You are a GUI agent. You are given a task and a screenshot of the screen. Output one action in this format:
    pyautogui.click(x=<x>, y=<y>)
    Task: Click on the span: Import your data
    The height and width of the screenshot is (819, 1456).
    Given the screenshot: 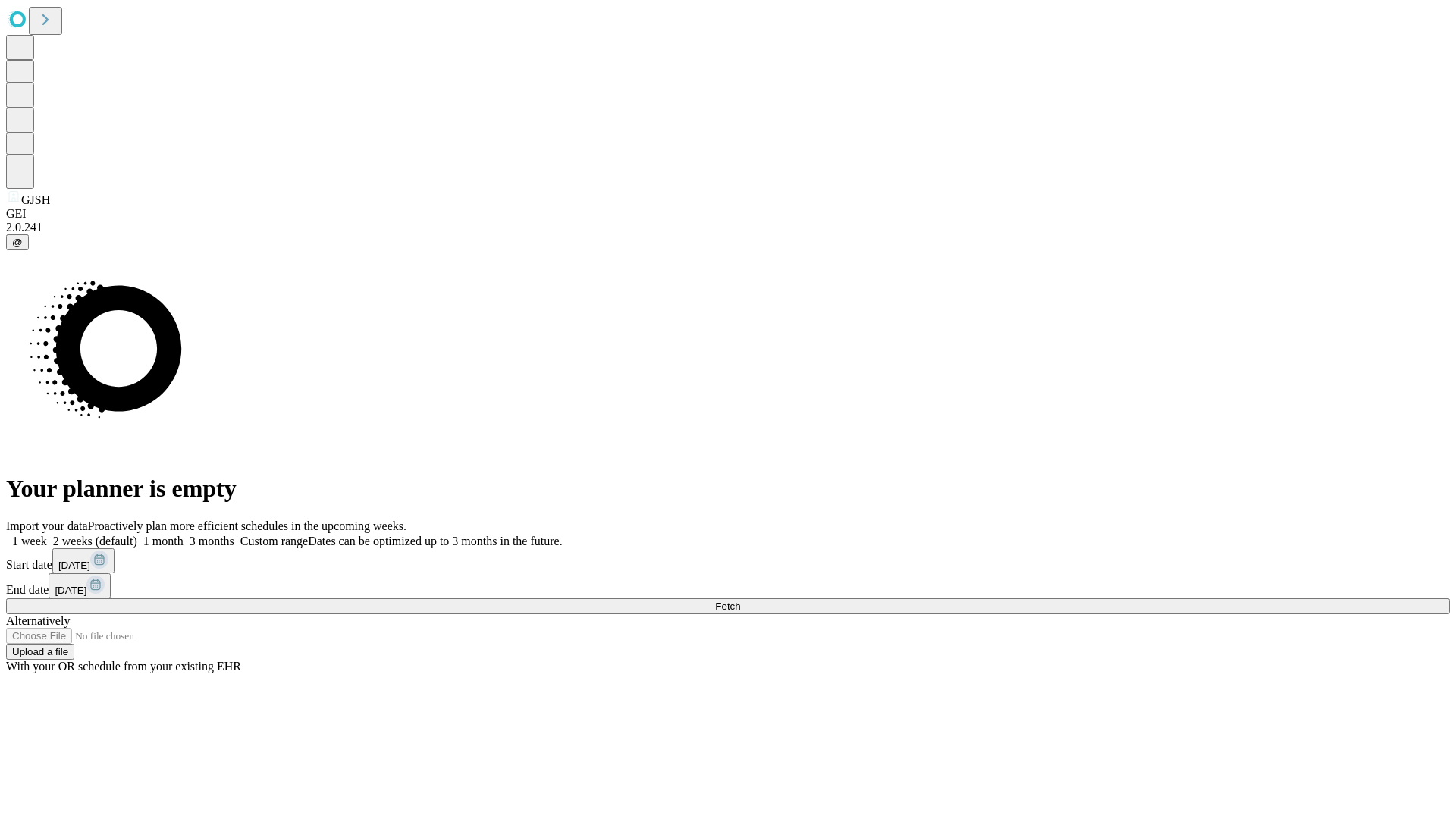 What is the action you would take?
    pyautogui.click(x=47, y=526)
    